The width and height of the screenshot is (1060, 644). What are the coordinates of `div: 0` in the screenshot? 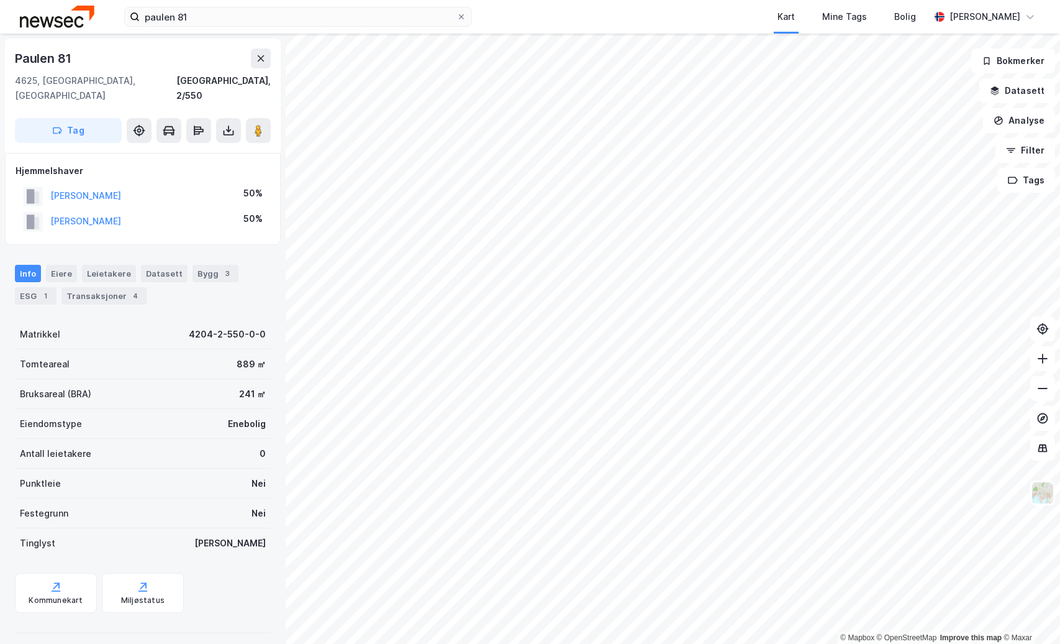 It's located at (263, 453).